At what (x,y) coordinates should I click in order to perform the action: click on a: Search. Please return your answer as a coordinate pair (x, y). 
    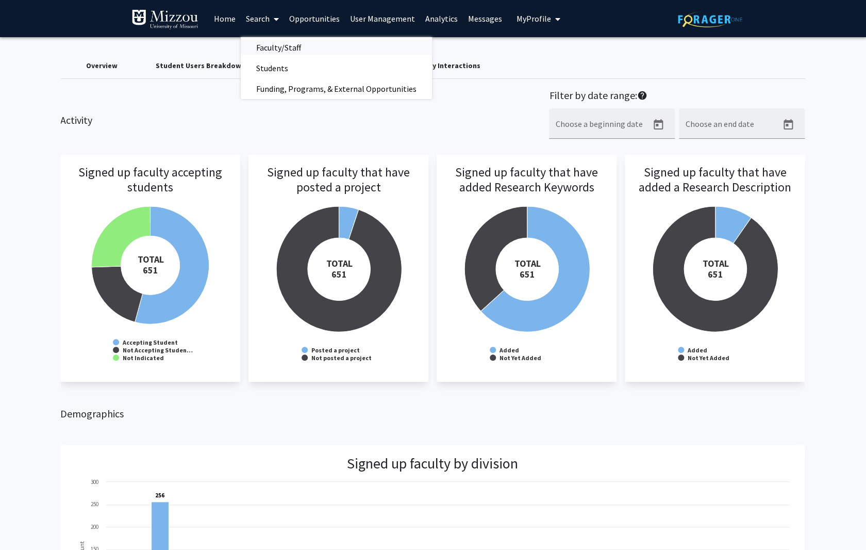
    Looking at the image, I should click on (262, 19).